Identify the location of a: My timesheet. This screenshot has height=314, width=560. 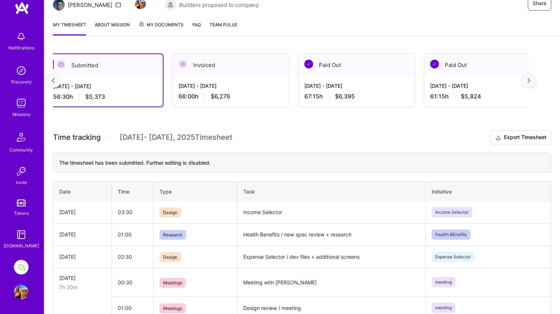
(70, 28).